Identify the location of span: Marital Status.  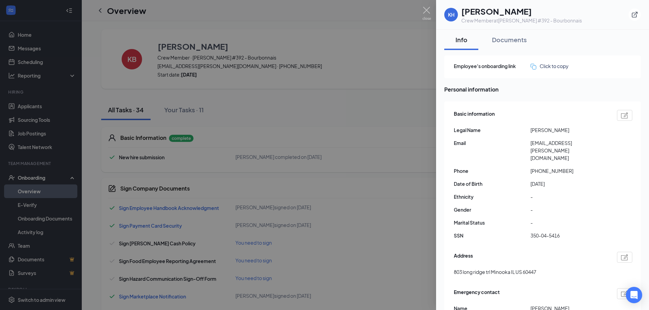
(492, 223).